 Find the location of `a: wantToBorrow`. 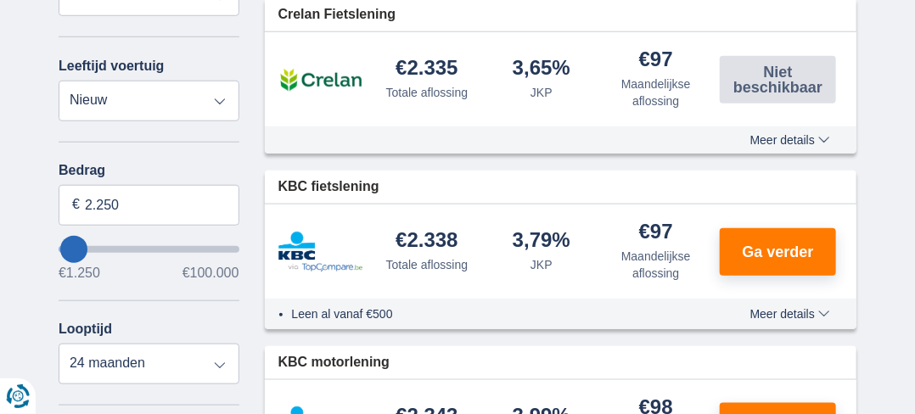

a: wantToBorrow is located at coordinates (149, 250).